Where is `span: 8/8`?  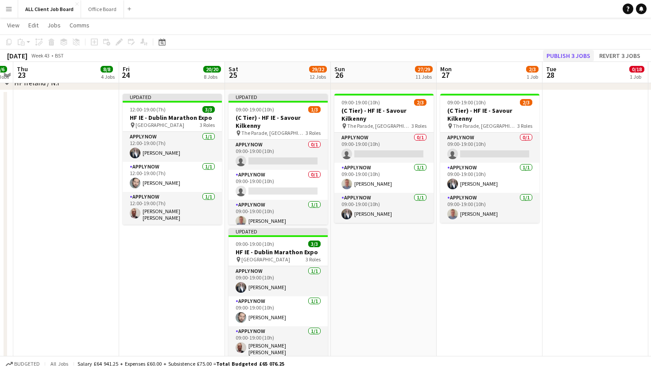
span: 8/8 is located at coordinates (107, 69).